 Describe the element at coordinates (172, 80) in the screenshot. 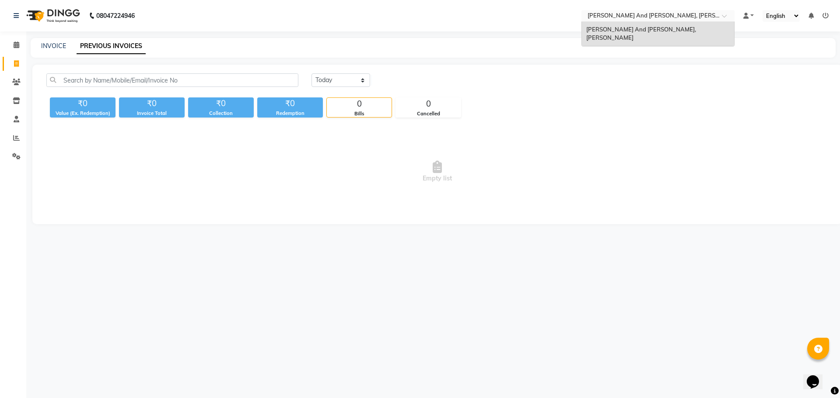

I see `input: Search by Name/Mobile/Email/Invoice No` at that location.